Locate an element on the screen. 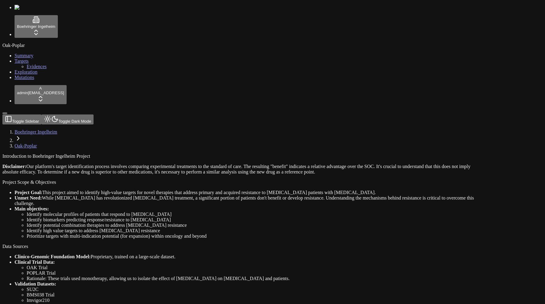 This screenshot has width=545, height=304. li: Prioritize targets with multi-indication potential (for expansion) within oncology and beyond is located at coordinates (256, 236).